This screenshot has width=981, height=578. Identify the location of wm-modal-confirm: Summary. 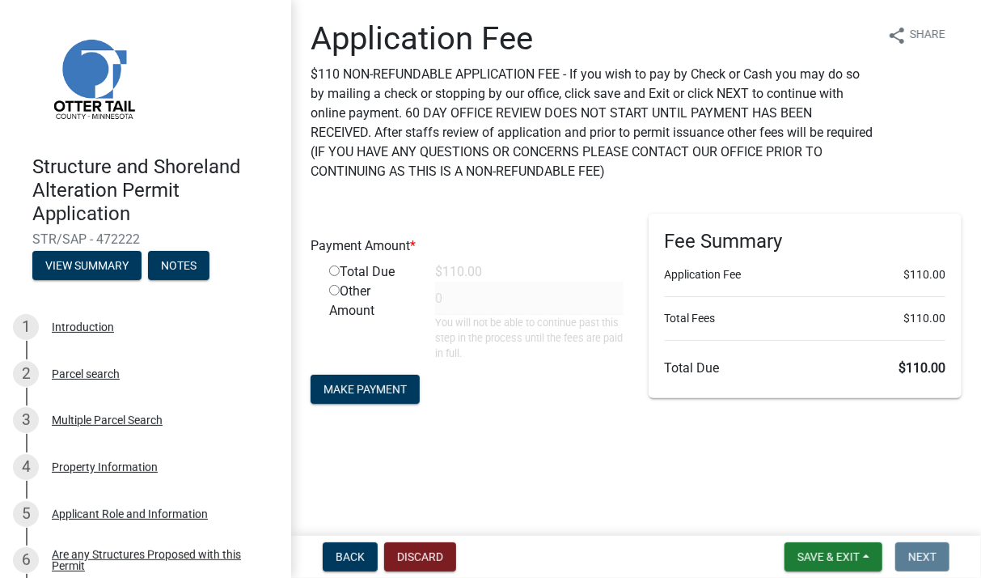
(87, 267).